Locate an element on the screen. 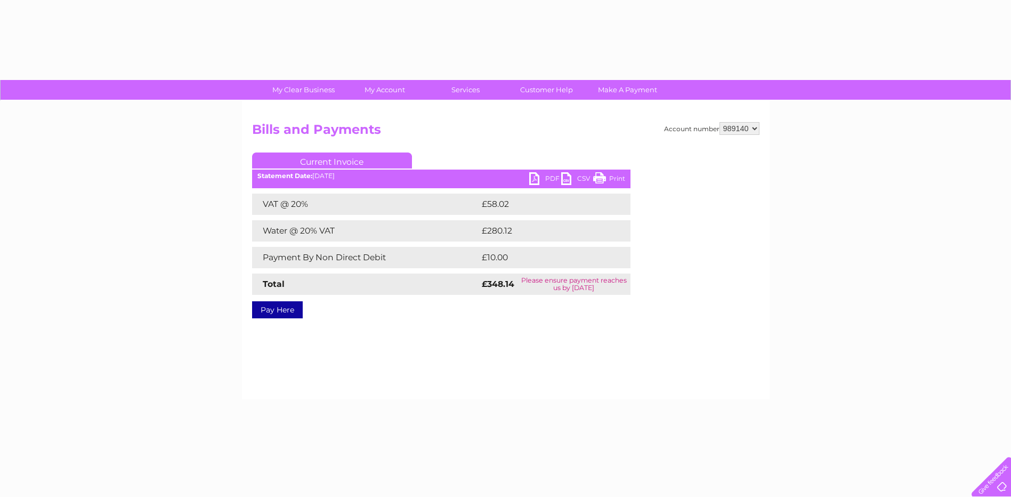  div: Account number is located at coordinates (711, 128).